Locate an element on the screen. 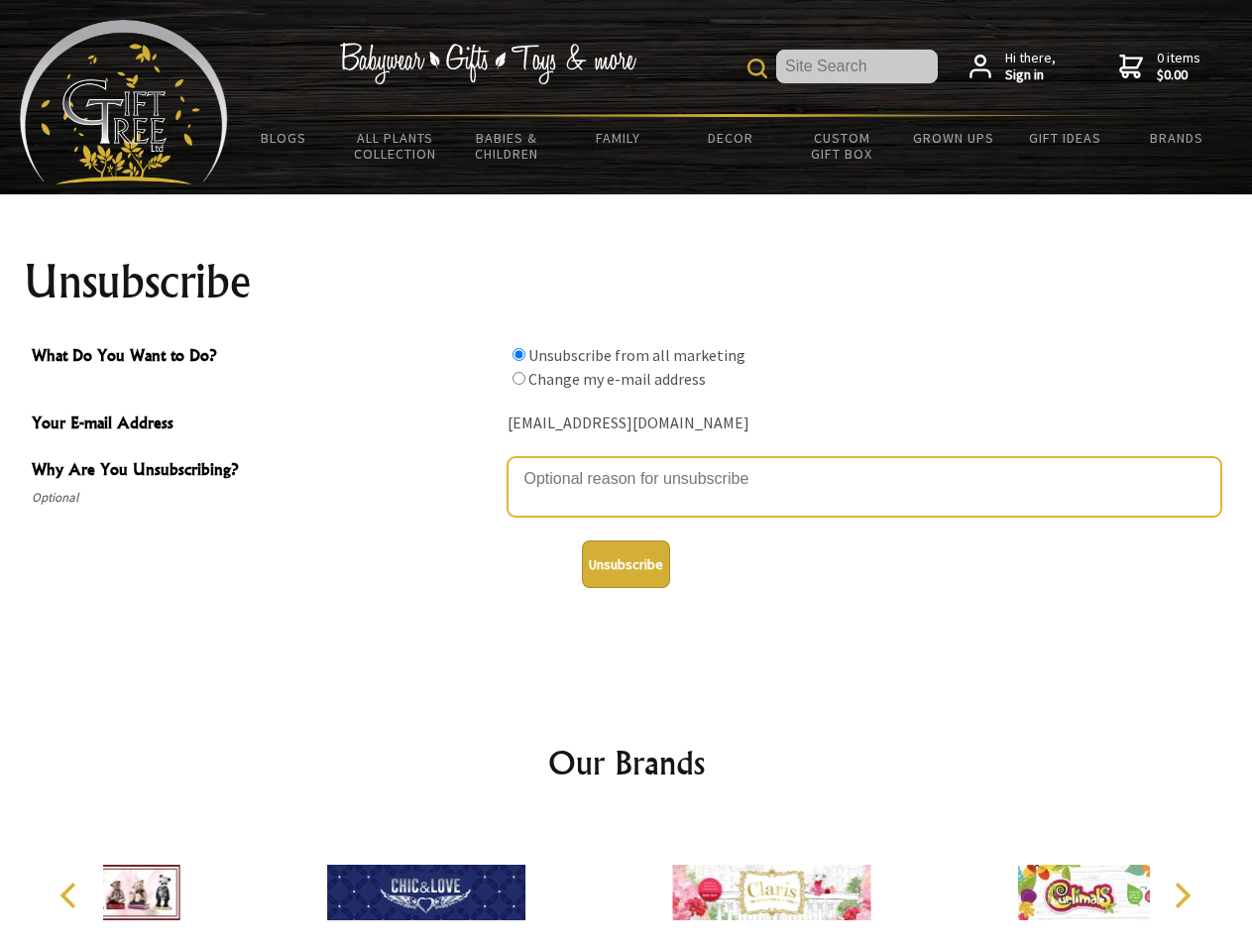 The width and height of the screenshot is (1252, 952). a: All Plants Collection is located at coordinates (395, 146).